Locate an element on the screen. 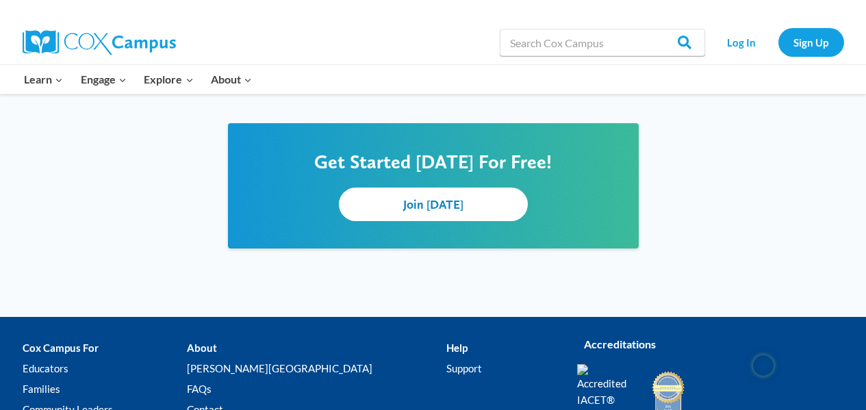  a: Families is located at coordinates (105, 389).